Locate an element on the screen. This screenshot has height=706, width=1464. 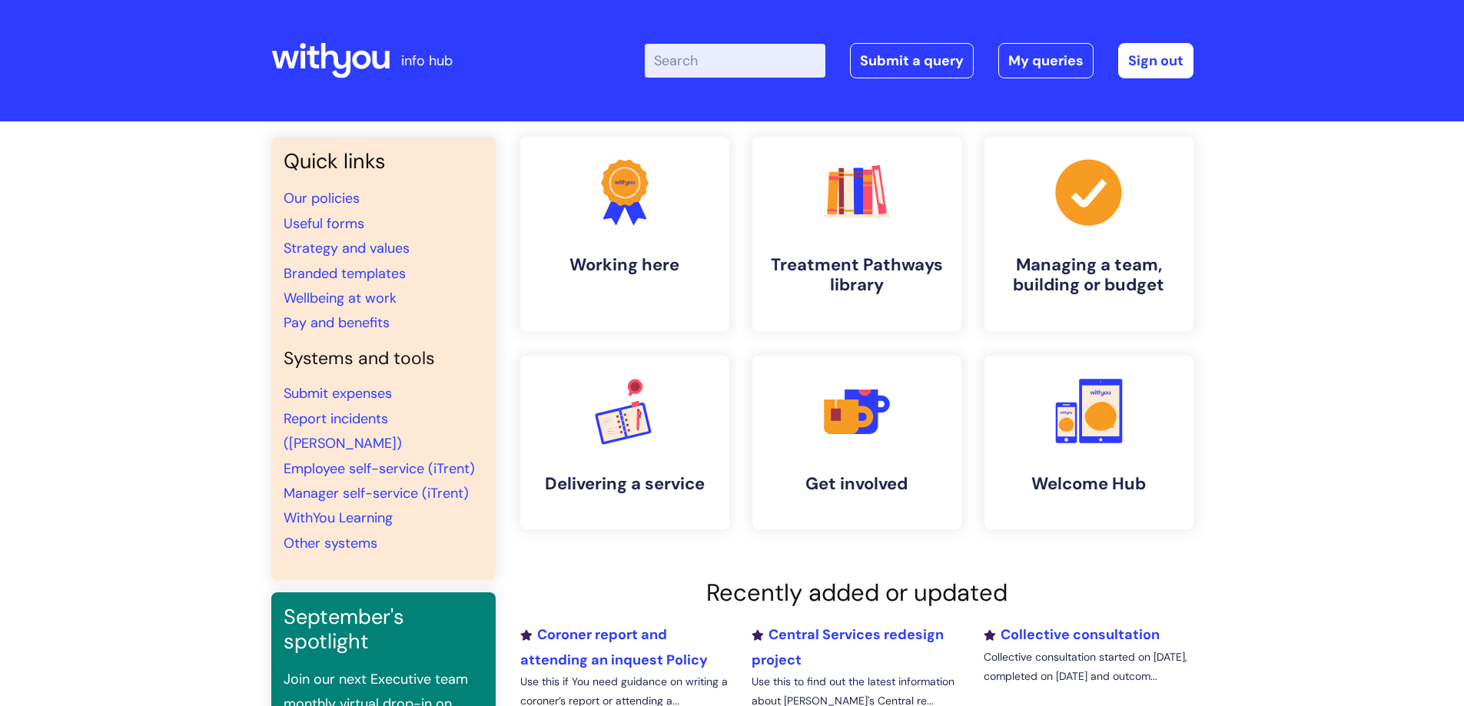
a: Managing a team, building or budget is located at coordinates (1089, 234).